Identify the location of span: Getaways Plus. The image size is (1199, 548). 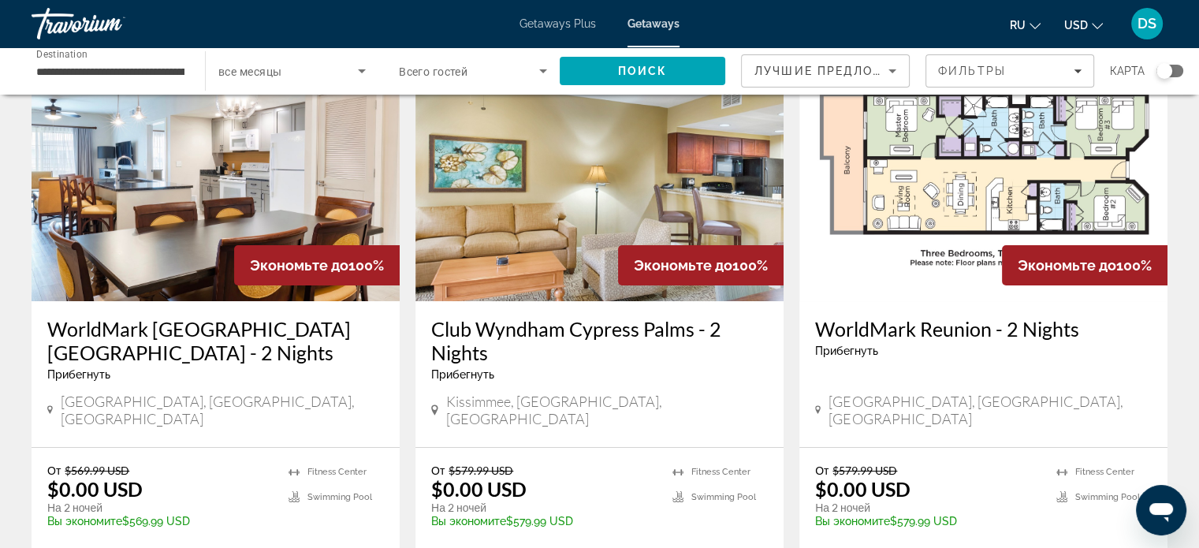
(557, 24).